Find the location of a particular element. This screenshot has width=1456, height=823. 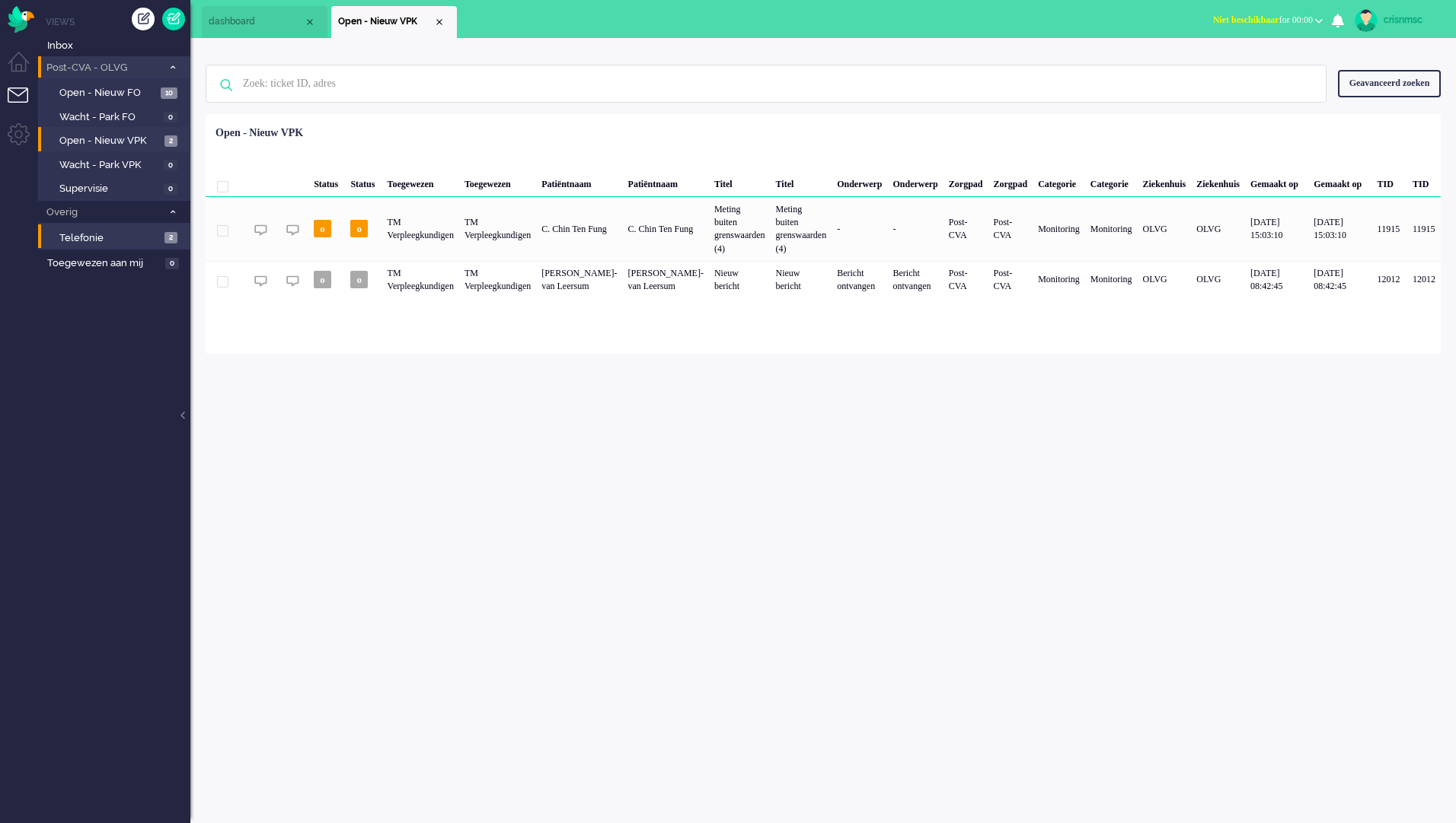

span: Supervisie is located at coordinates (110, 189).